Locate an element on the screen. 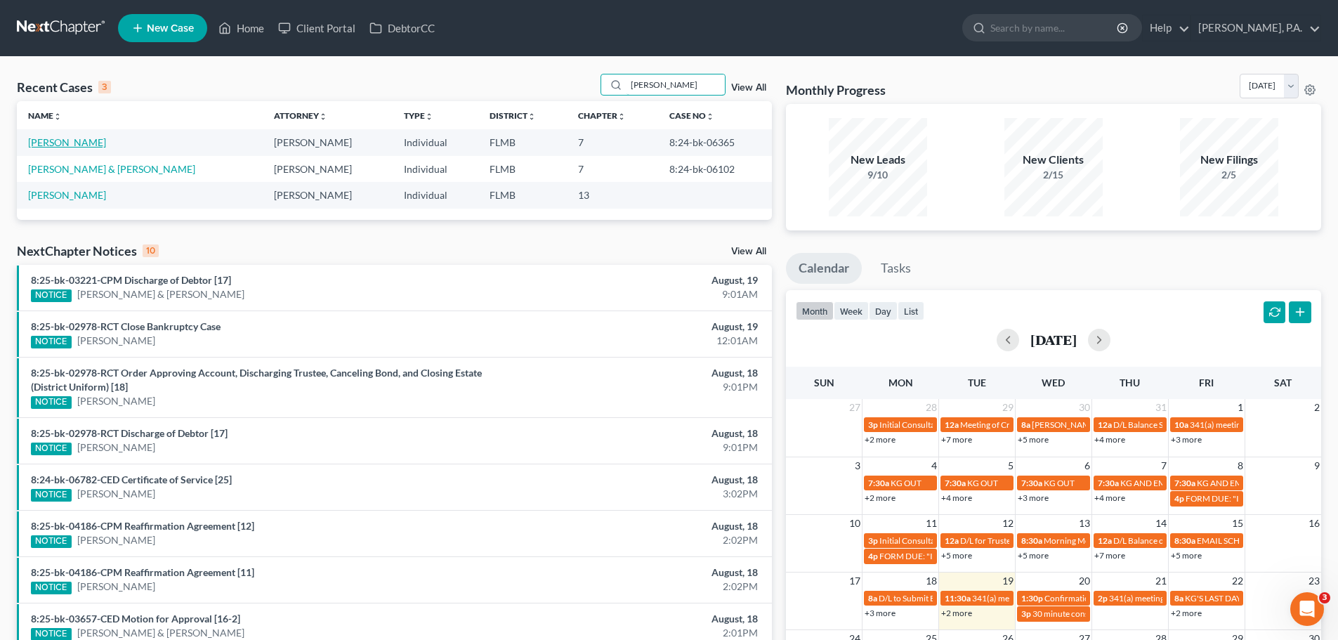 This screenshot has height=640, width=1338. span: 11:30a is located at coordinates (958, 598).